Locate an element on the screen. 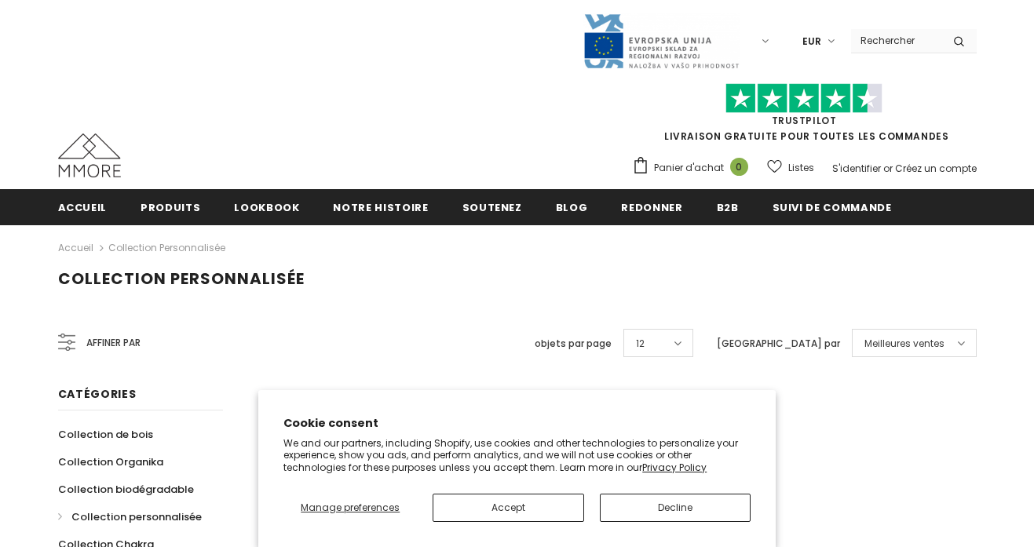 This screenshot has height=547, width=1034. label: objets par page is located at coordinates (573, 344).